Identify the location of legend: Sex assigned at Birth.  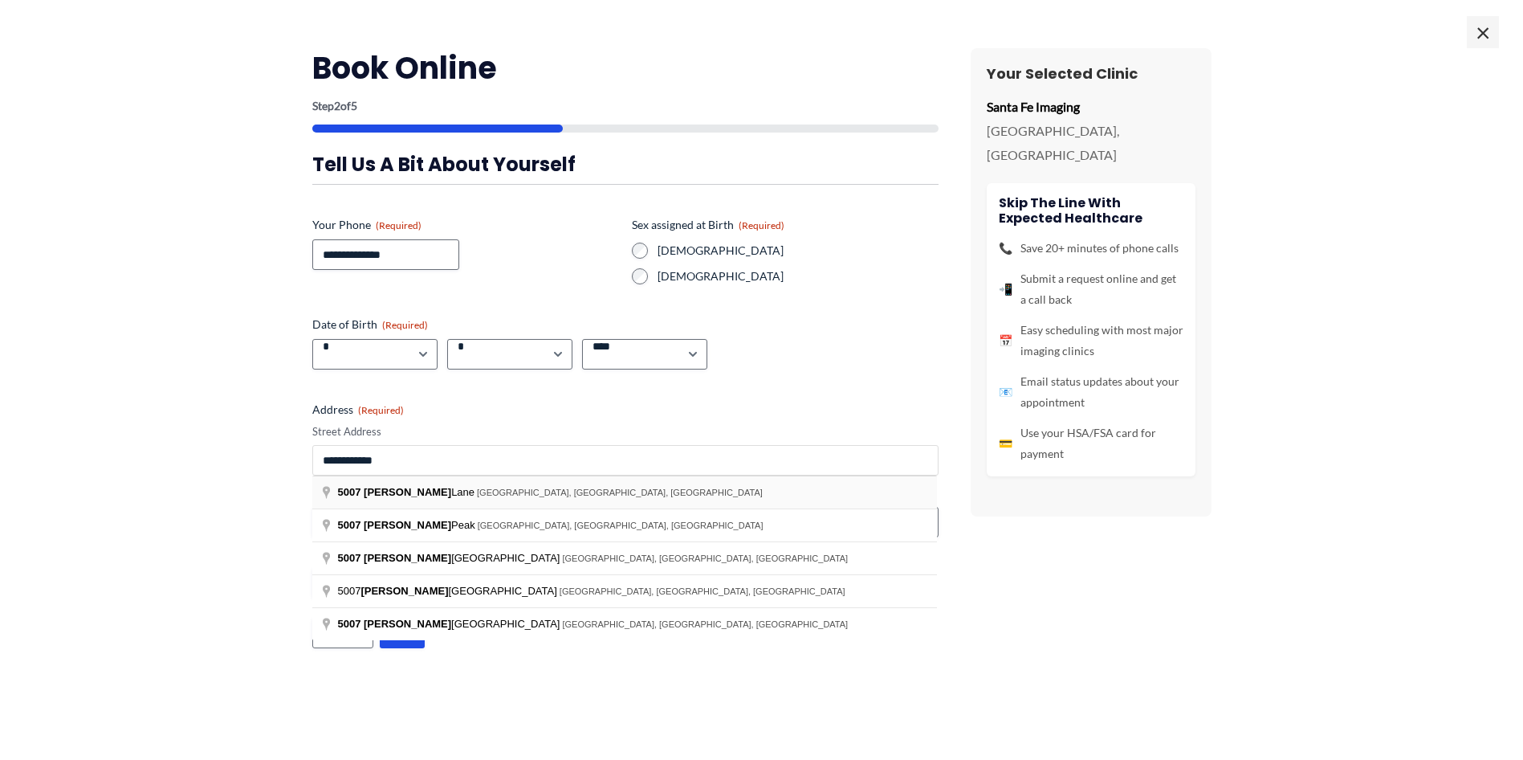
(708, 225).